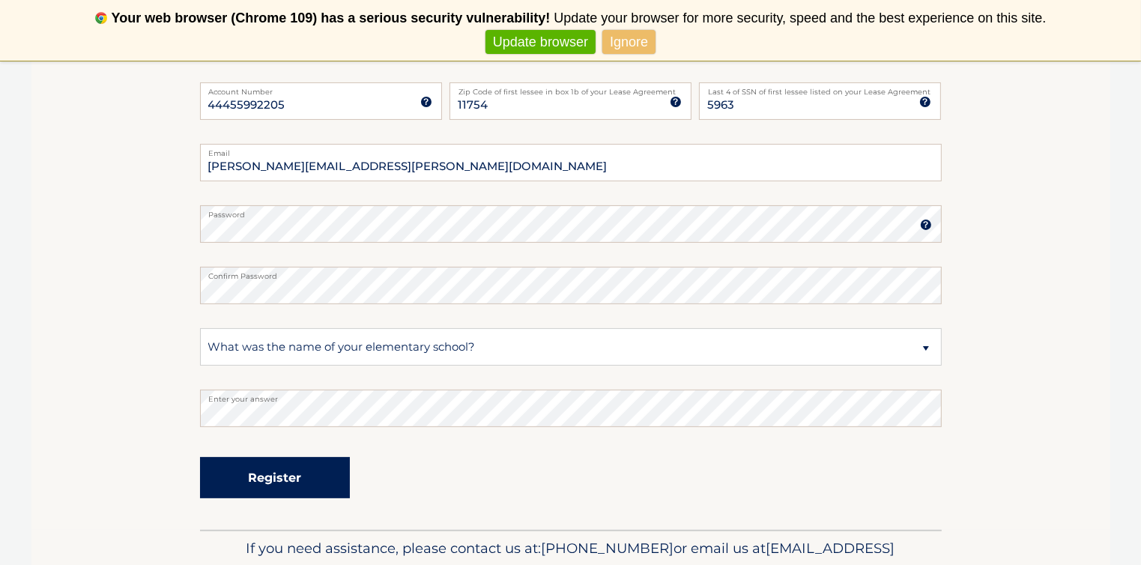  Describe the element at coordinates (571, 150) in the screenshot. I see `label: Email` at that location.